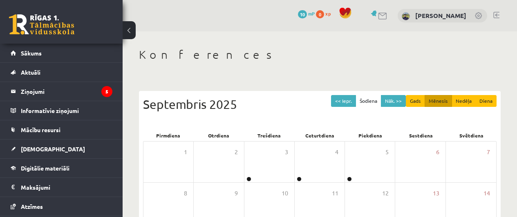  Describe the element at coordinates (415, 101) in the screenshot. I see `button: Gads` at that location.